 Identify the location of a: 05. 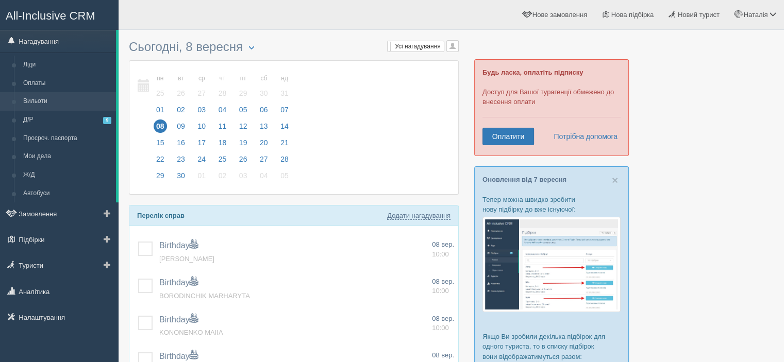
(243, 112).